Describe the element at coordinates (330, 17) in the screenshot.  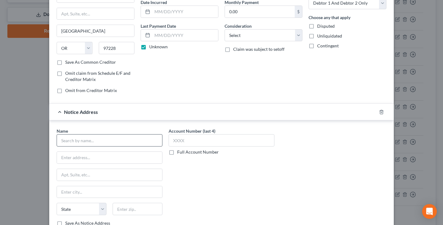
I see `label: Choose any that apply` at that location.